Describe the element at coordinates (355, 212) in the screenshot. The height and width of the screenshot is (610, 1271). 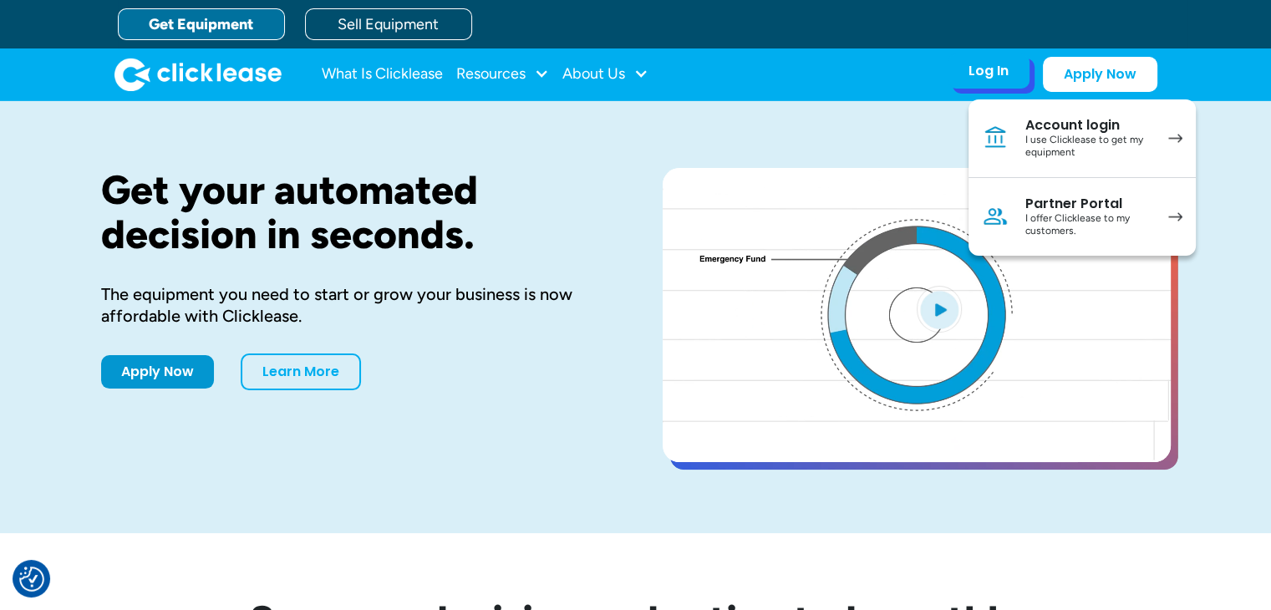
I see `h1: Get your automated decision in seconds.` at that location.